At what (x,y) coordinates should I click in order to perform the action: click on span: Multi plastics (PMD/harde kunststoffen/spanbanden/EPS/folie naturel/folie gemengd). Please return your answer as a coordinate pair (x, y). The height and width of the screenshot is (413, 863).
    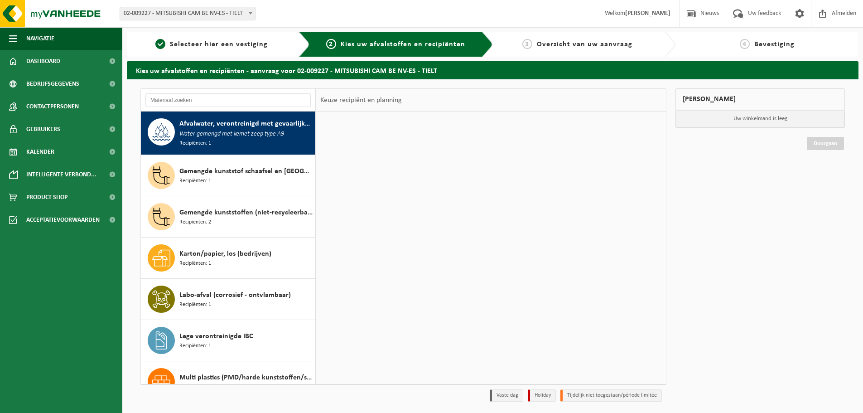
    Looking at the image, I should click on (246, 377).